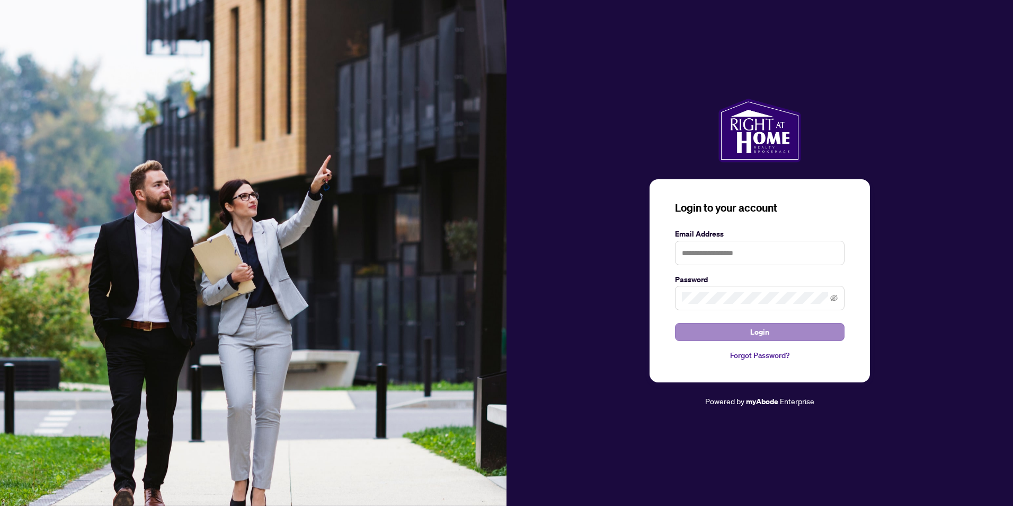 The width and height of the screenshot is (1013, 506). Describe the element at coordinates (834, 298) in the screenshot. I see `span: eye-invisible` at that location.